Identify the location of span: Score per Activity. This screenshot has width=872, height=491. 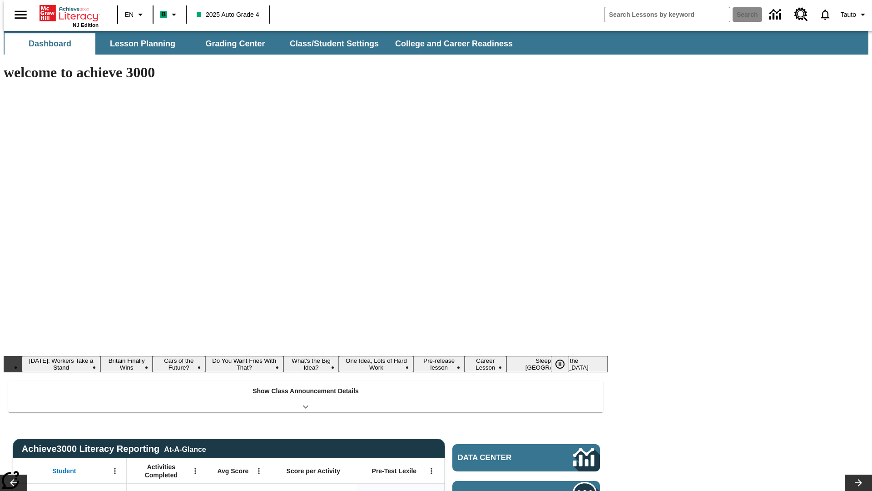
(314, 471).